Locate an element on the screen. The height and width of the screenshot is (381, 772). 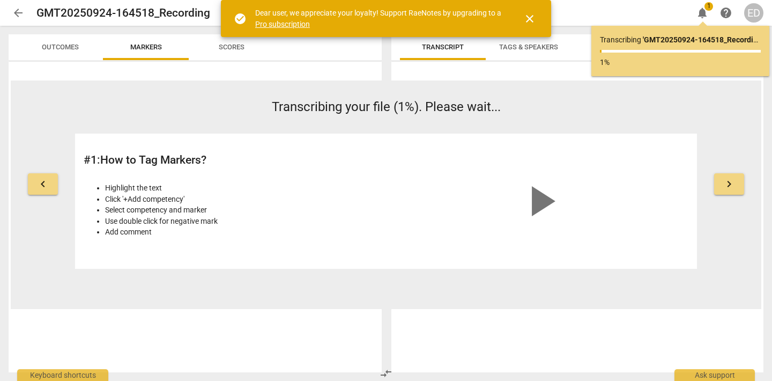
span: close is located at coordinates (530, 19).